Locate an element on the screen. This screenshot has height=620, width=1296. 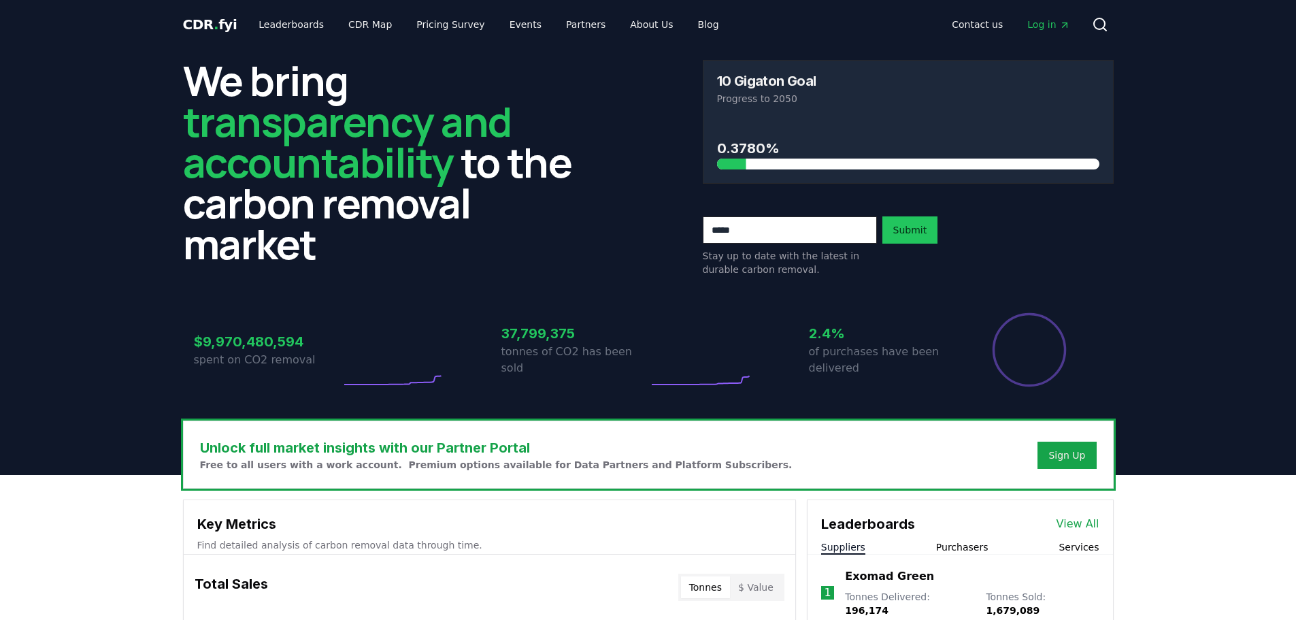
button: $ Value is located at coordinates (756, 587).